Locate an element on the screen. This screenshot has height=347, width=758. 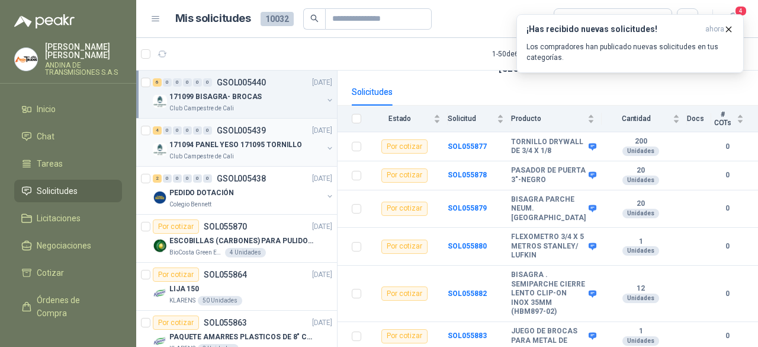
div: 4 is located at coordinates (157, 130).